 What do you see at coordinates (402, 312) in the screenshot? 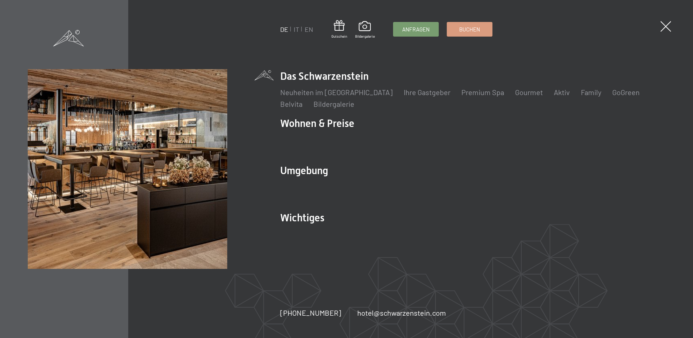
I see `a: hotel@schwarzenstein.com` at bounding box center [402, 312].